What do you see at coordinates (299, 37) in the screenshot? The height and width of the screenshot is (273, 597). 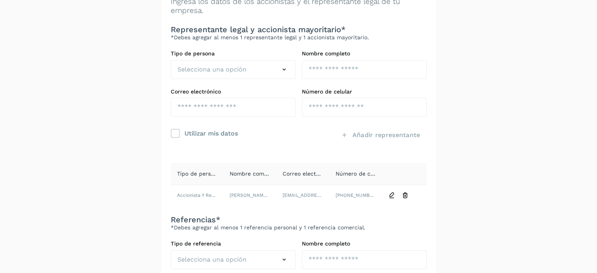 I see `p: *Debes agregar al menos 1 representante legal y 1 accionista mayoritario.` at bounding box center [299, 37].